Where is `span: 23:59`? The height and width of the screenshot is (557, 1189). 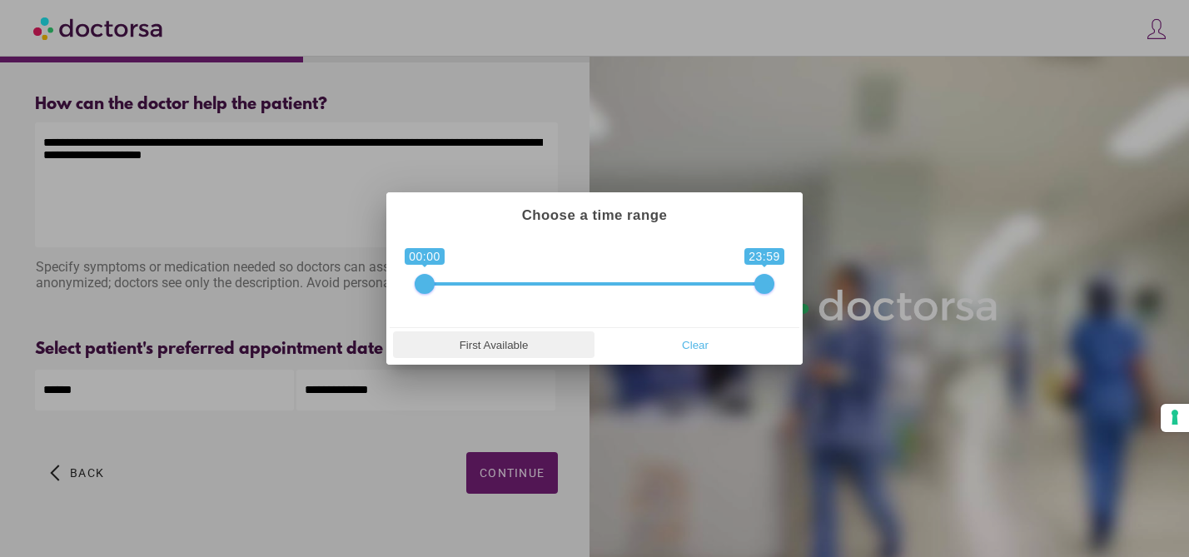
span: 23:59 is located at coordinates (765, 257).